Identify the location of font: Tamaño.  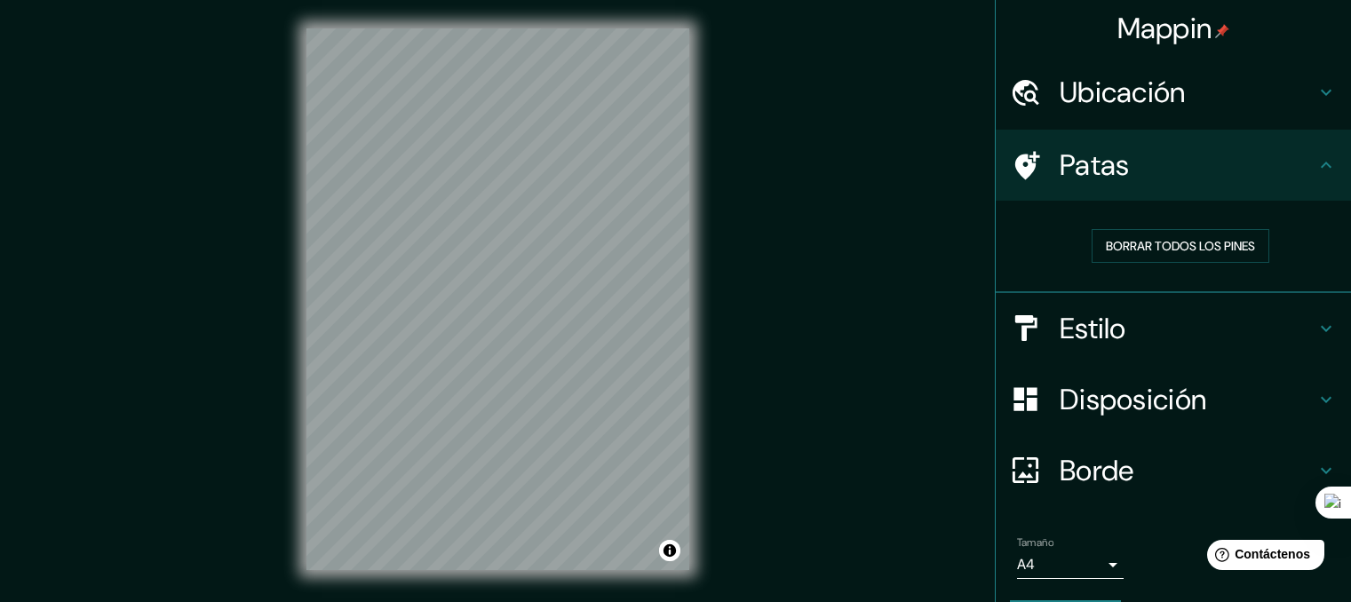
(1035, 543).